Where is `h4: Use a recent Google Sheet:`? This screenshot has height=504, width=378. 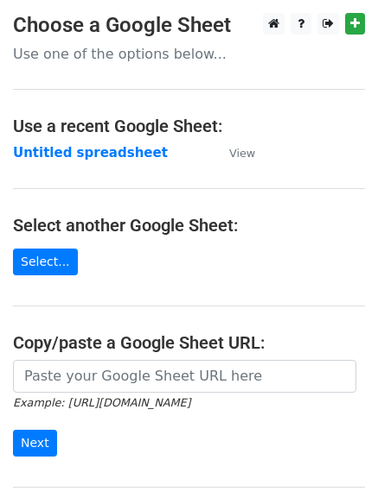
h4: Use a recent Google Sheet: is located at coordinates (188, 126).